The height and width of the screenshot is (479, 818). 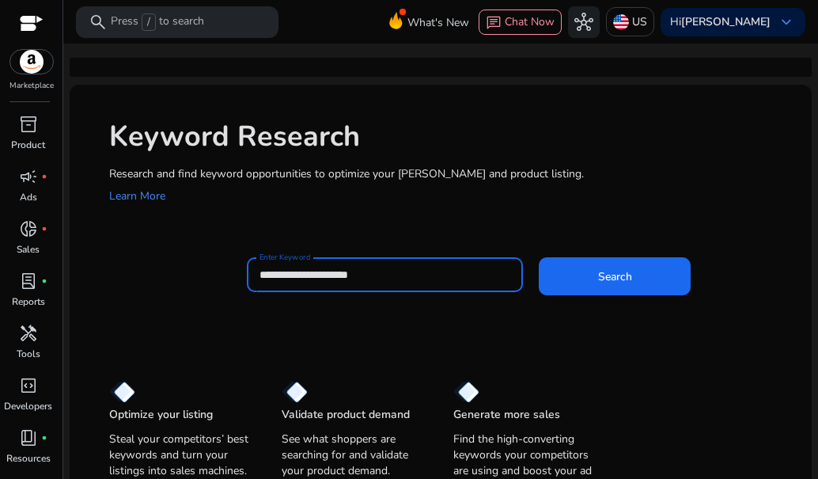 What do you see at coordinates (180, 455) in the screenshot?
I see `p: Steal your competitors’ best keywords and turn your listings into sales machines.` at bounding box center [180, 455].